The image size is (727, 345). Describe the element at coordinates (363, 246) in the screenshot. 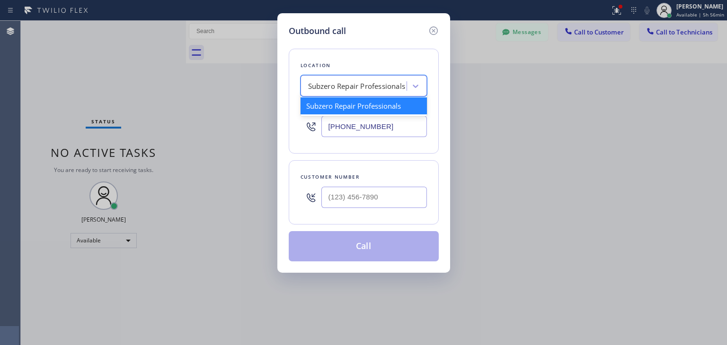

I see `button: Call` at that location.